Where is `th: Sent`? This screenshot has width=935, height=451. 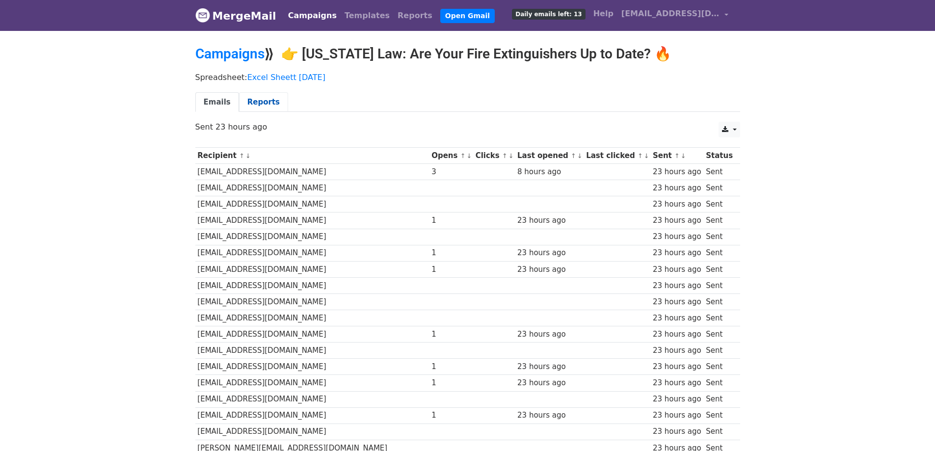 th: Sent is located at coordinates (677, 156).